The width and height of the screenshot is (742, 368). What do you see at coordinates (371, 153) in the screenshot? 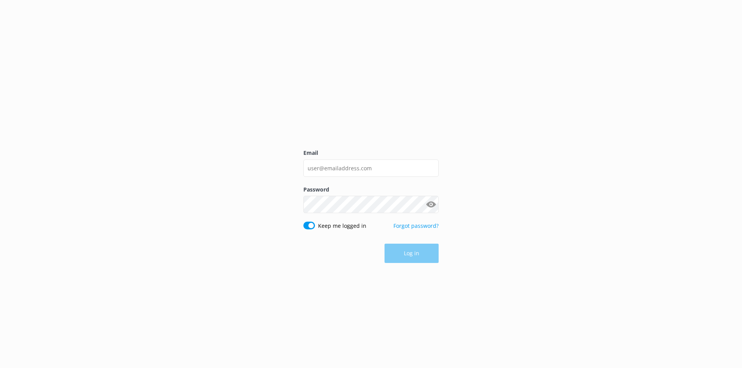
I see `label: Email` at bounding box center [371, 153].